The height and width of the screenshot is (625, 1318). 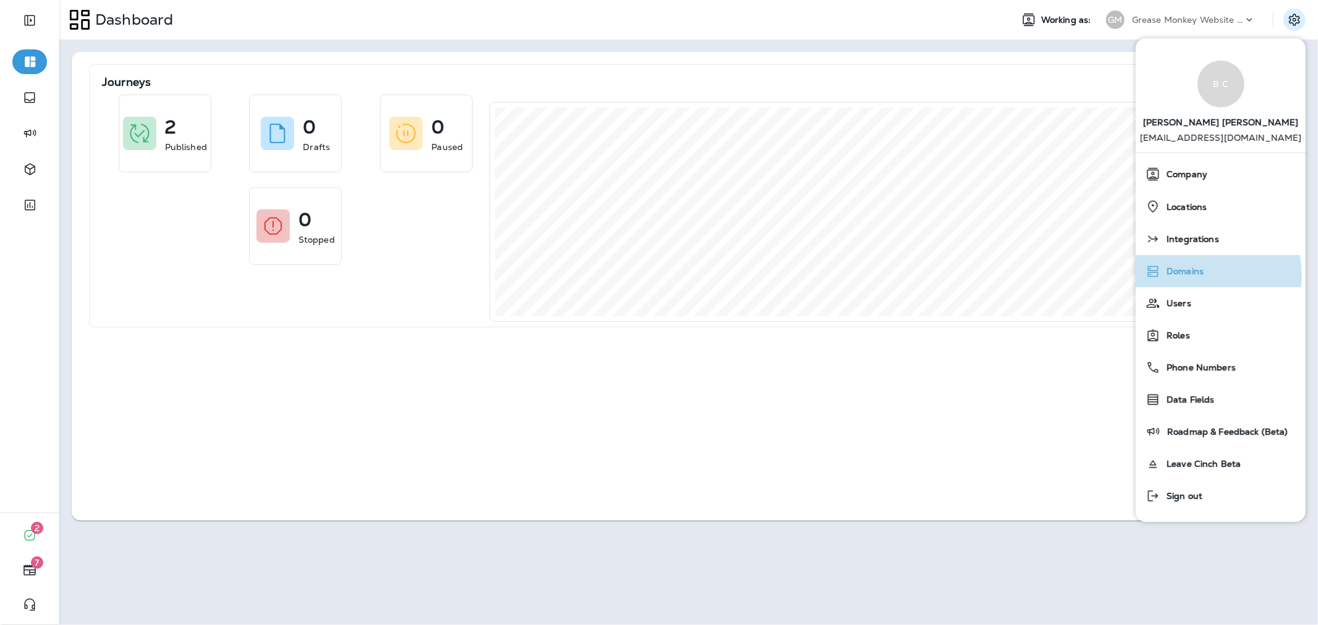 I want to click on p: Stopped, so click(x=316, y=240).